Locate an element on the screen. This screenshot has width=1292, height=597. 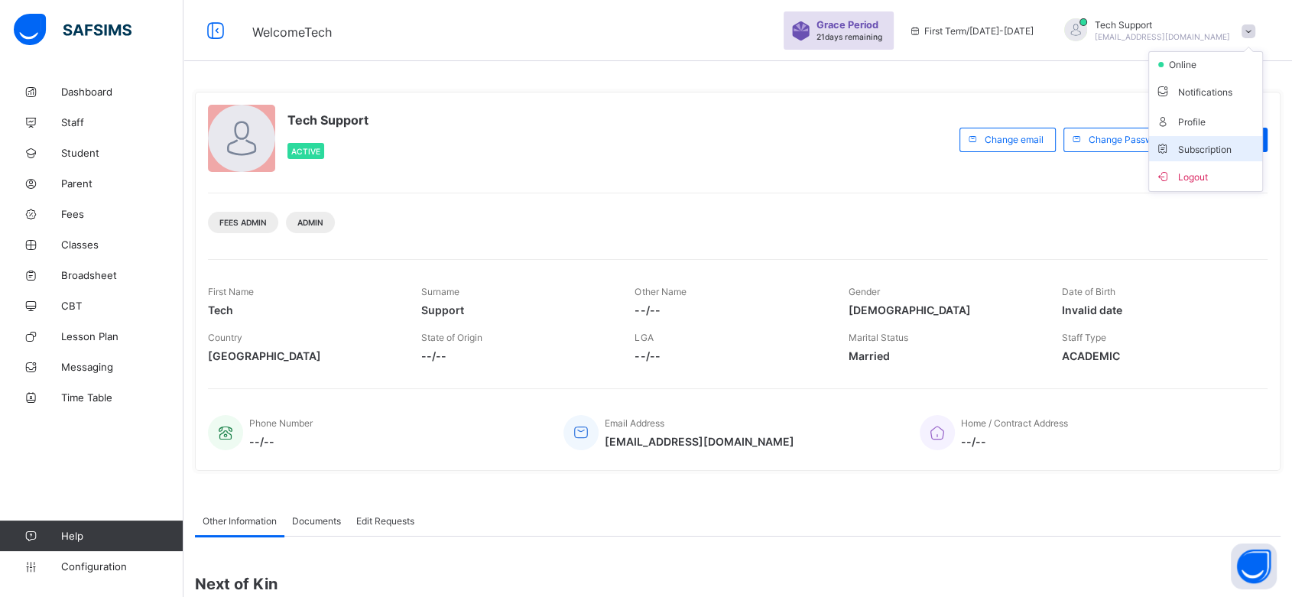
span: Profile is located at coordinates (1206, 121).